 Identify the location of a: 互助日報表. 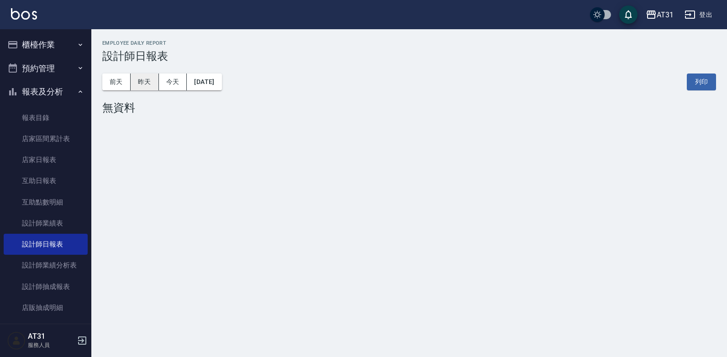
(46, 181).